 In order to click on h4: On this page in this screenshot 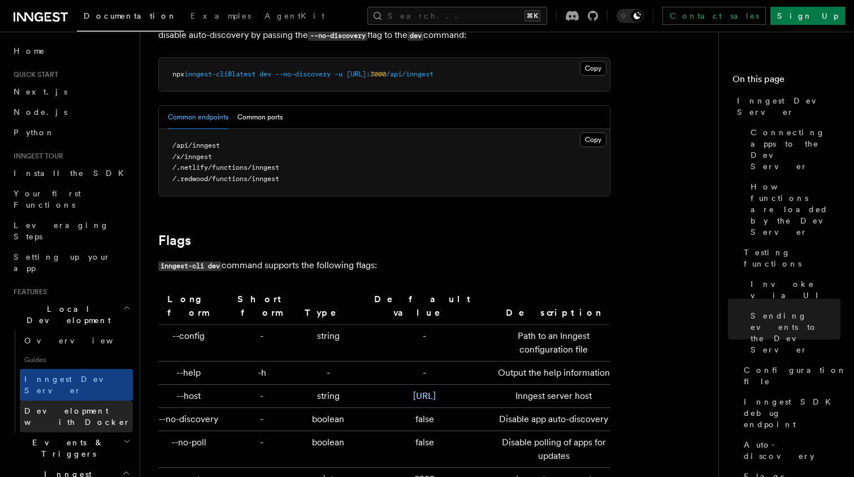, I will do `click(786, 81)`.